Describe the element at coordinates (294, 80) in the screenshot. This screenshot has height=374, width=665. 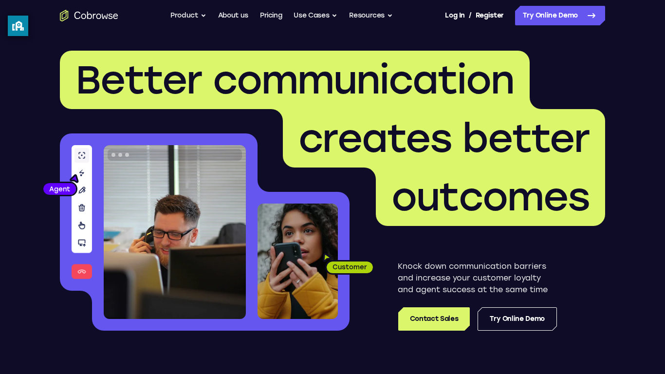
I see `span: Better communication` at that location.